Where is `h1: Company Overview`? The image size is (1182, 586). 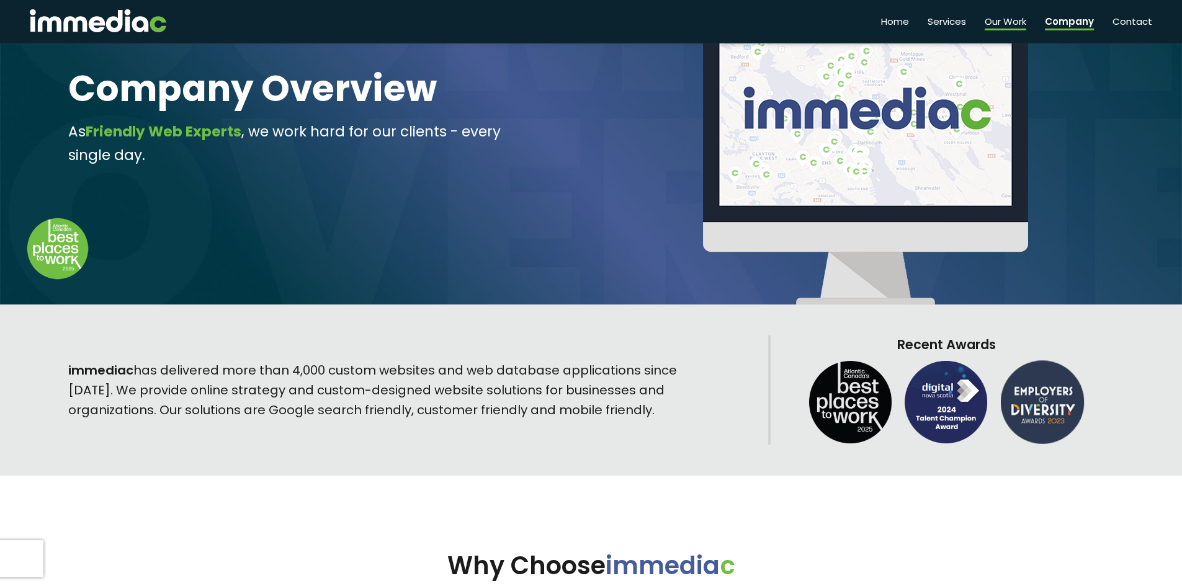 h1: Company Overview is located at coordinates (293, 89).